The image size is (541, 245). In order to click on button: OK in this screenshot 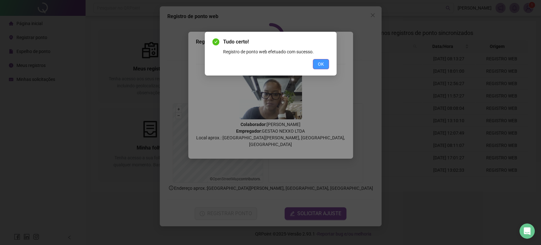, I will do `click(321, 64)`.